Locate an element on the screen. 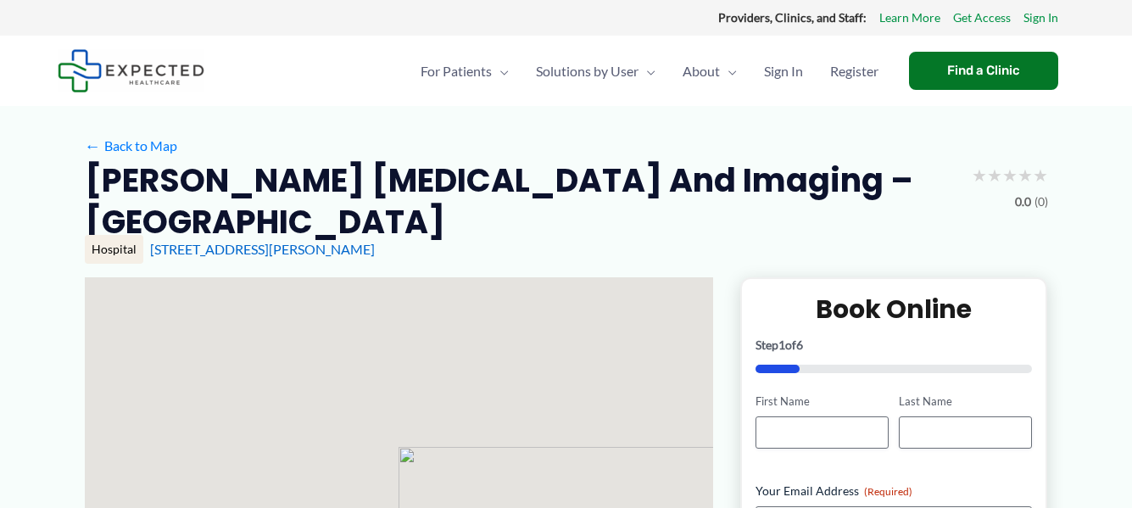 The image size is (1132, 508). a: For PatientsMenu Toggle is located at coordinates (465, 71).